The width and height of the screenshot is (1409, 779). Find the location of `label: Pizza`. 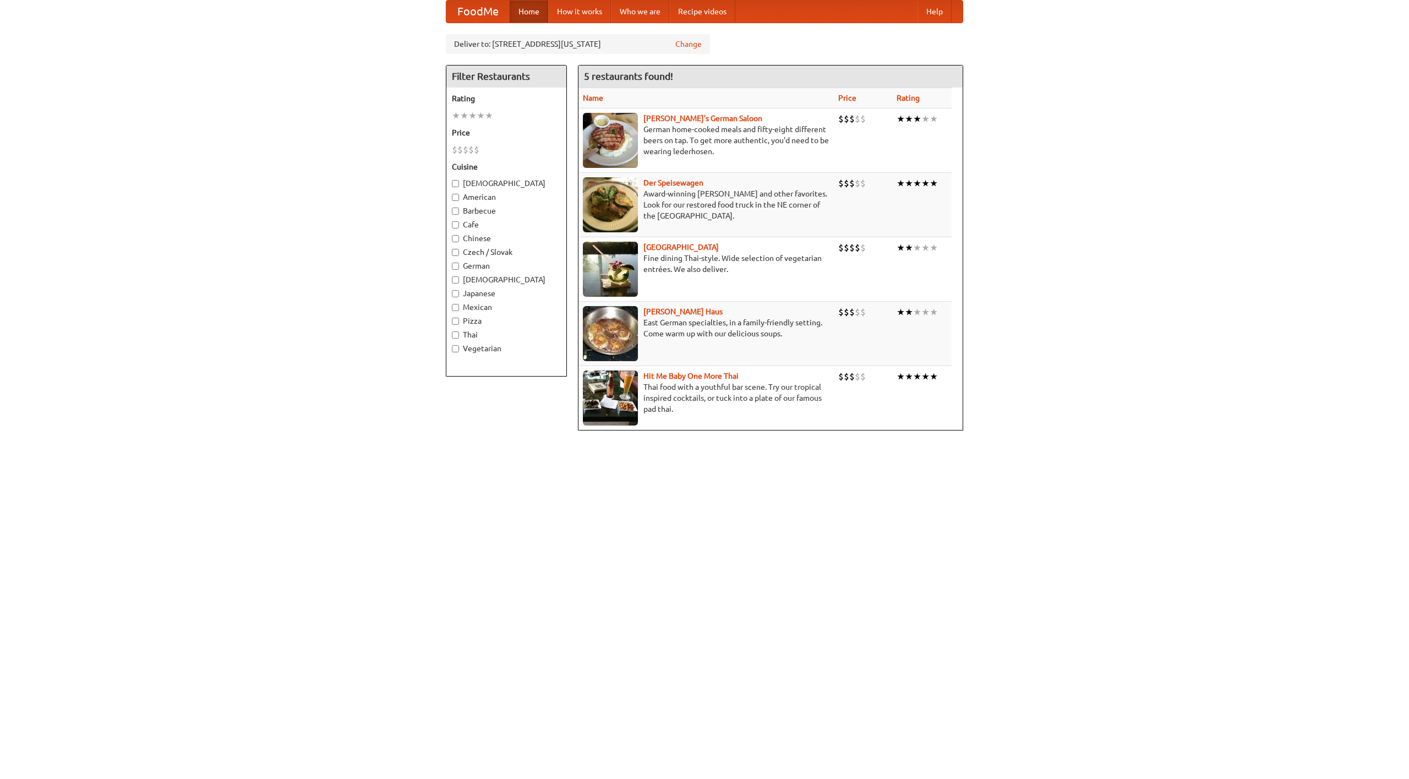

label: Pizza is located at coordinates (506, 321).